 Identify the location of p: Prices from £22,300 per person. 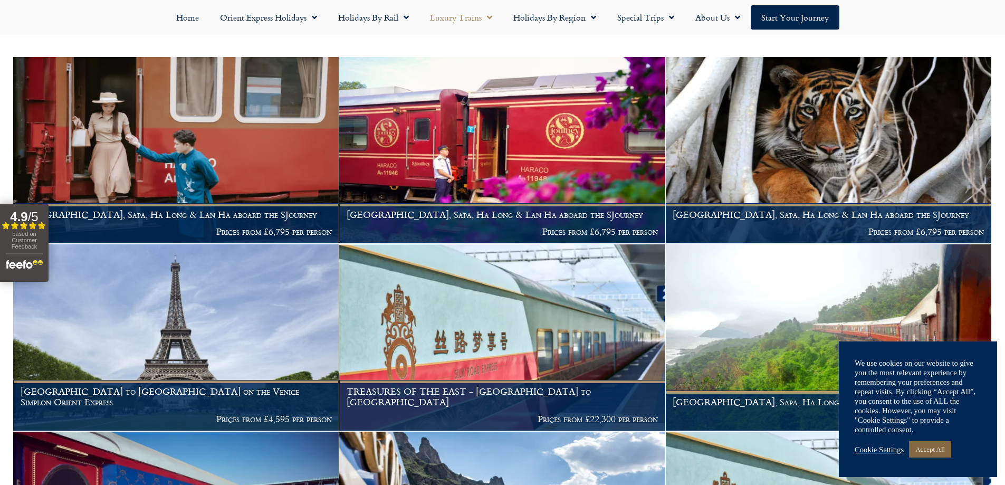
(502, 419).